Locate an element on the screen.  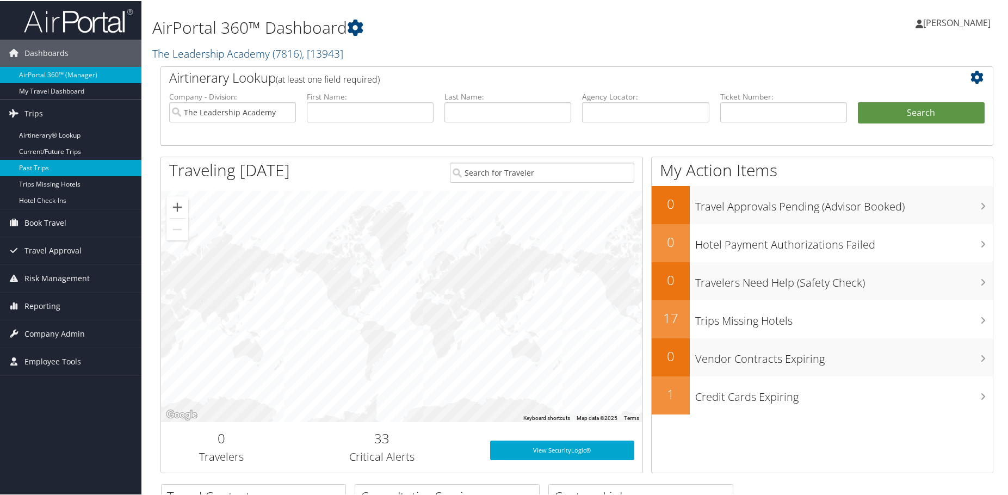
h2: Airtinerary Lookup is located at coordinates (542, 77).